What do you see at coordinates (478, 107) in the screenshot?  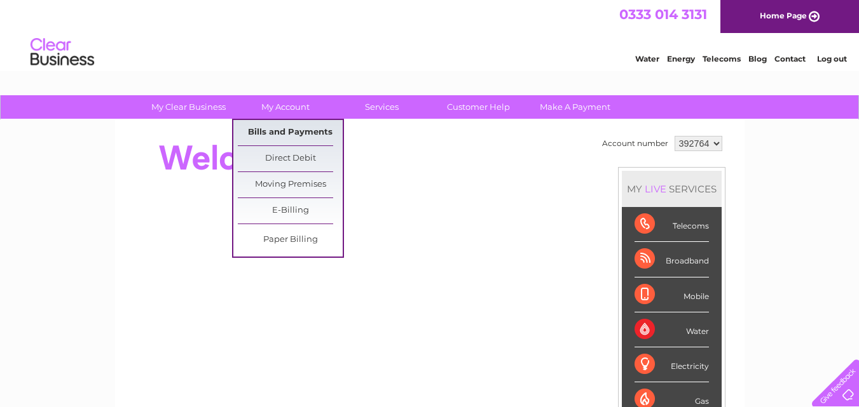 I see `a: Customer Help` at bounding box center [478, 107].